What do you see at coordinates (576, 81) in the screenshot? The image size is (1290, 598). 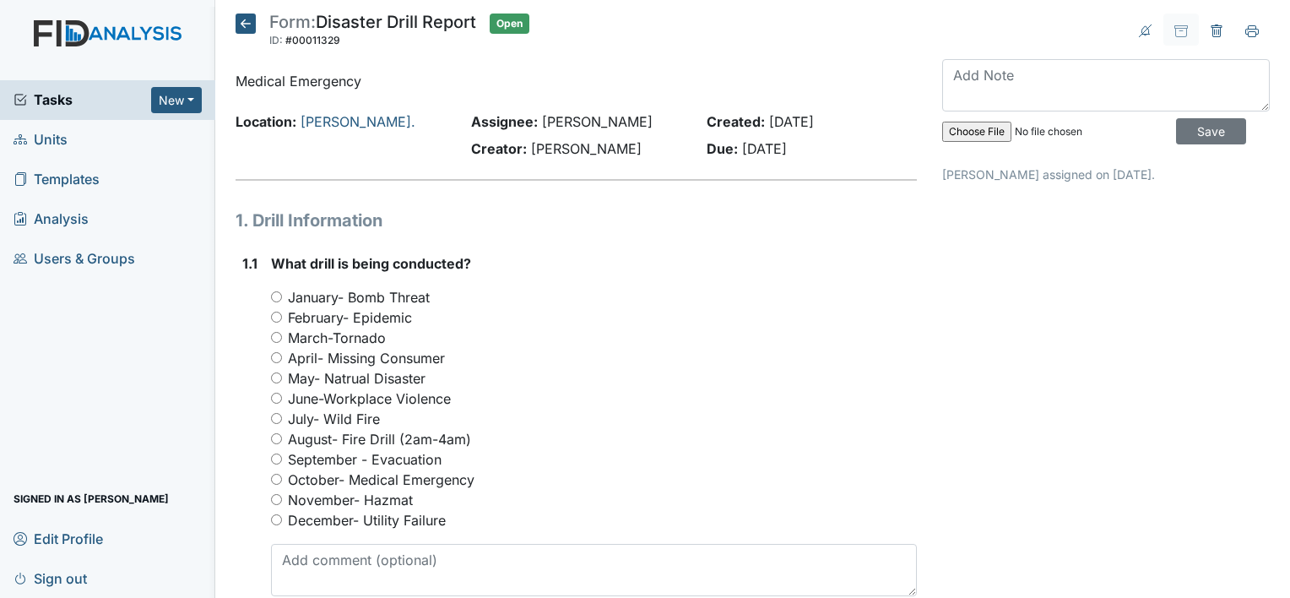 I see `p: Medical Emergency` at bounding box center [576, 81].